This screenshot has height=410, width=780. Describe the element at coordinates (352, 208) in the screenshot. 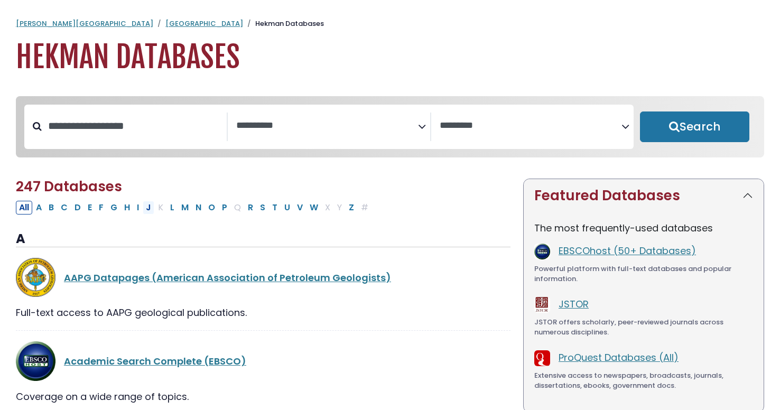

I see `button: Filter Results Z` at that location.